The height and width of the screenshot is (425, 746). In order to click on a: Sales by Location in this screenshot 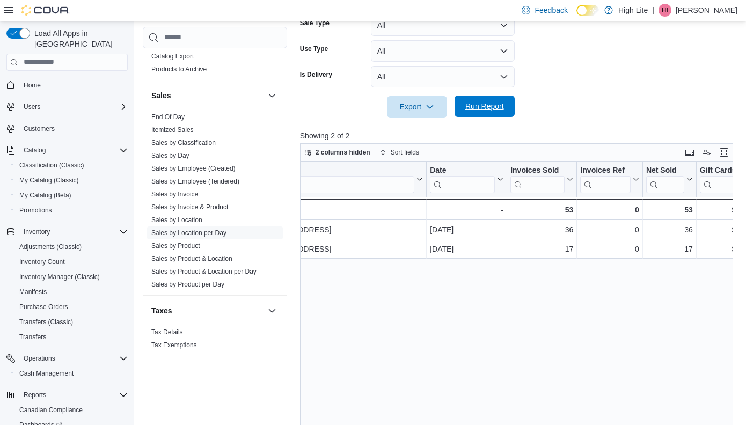, I will do `click(177, 220)`.